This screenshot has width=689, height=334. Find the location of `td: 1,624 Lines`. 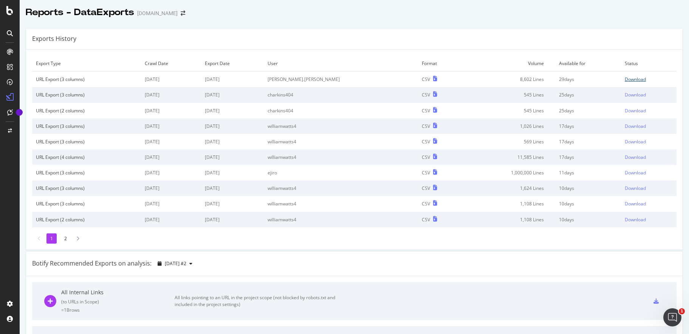

td: 1,624 Lines is located at coordinates (509, 188).